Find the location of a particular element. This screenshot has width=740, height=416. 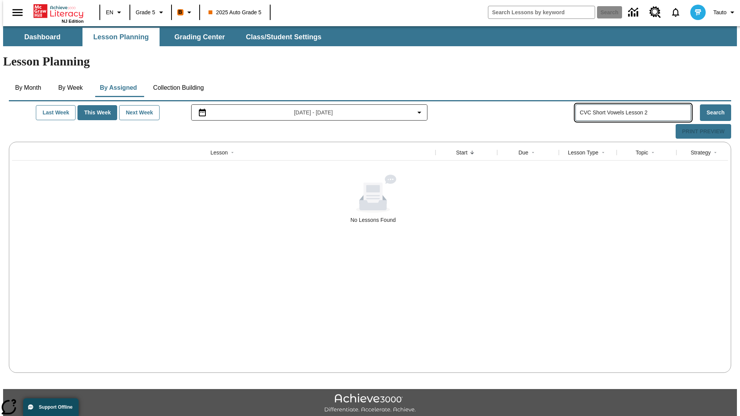

a: Notifications is located at coordinates (676, 12).